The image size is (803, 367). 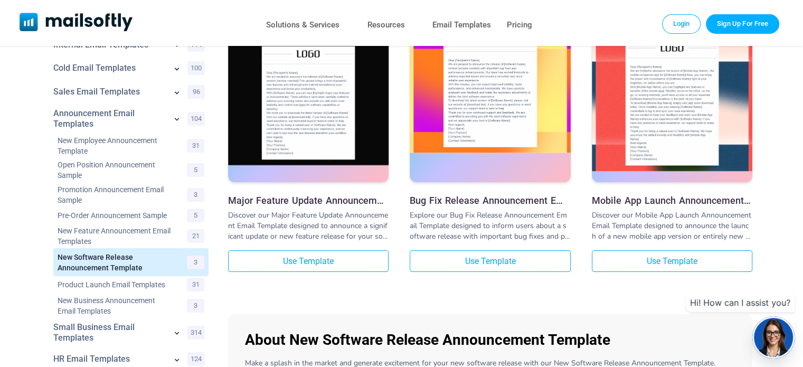 I want to click on a: Show subcategories for Small Business Email Templates, so click(x=177, y=334).